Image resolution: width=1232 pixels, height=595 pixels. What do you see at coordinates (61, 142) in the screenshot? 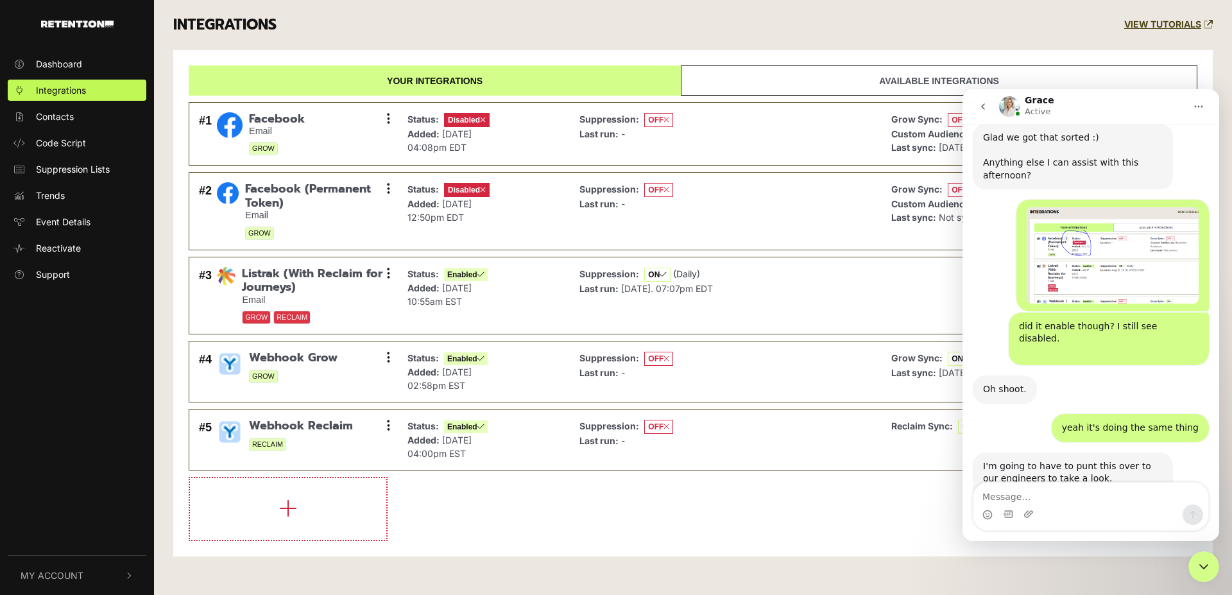
I see `span: Code Script` at bounding box center [61, 142].